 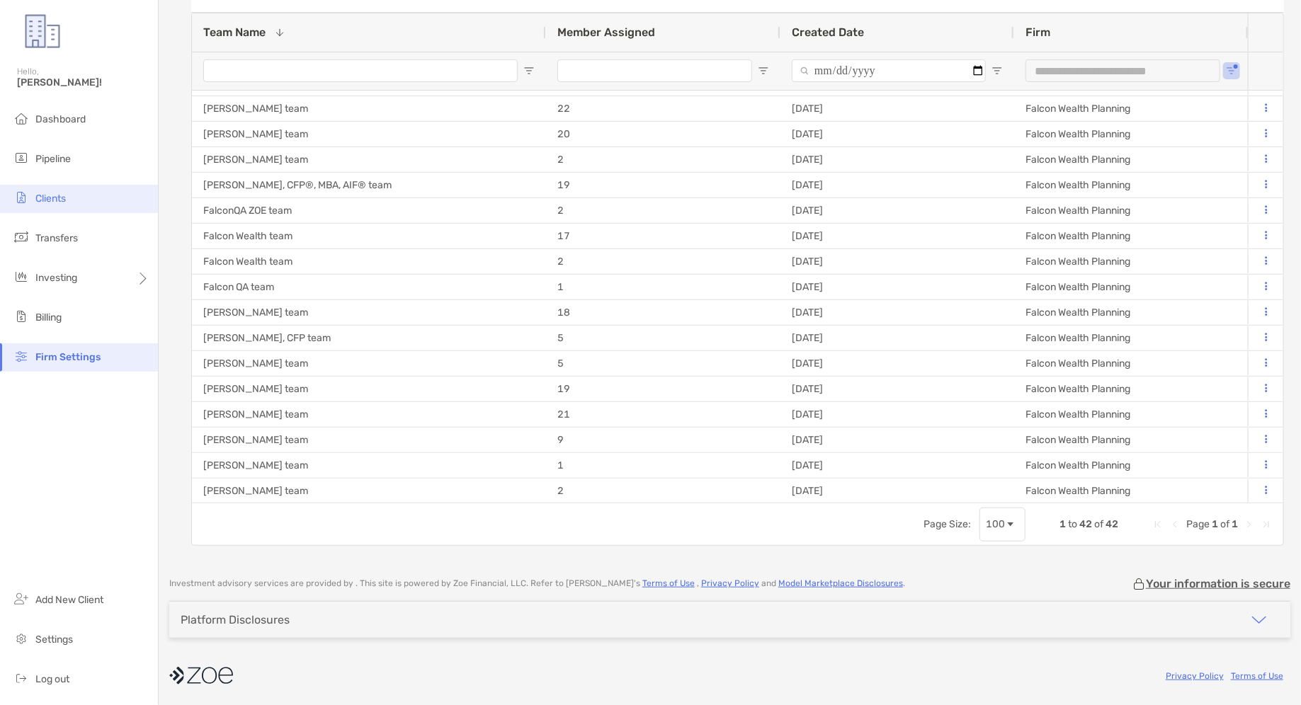 I want to click on span: Created Date, so click(x=828, y=32).